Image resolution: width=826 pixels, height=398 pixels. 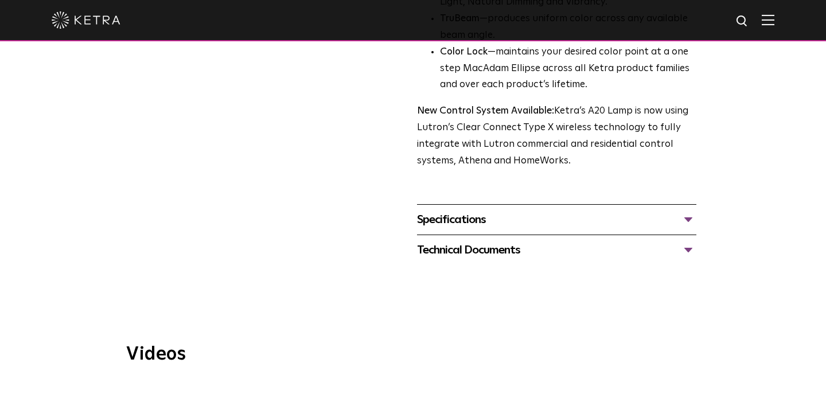 What do you see at coordinates (413, 355) in the screenshot?
I see `h3: Videos` at bounding box center [413, 355].